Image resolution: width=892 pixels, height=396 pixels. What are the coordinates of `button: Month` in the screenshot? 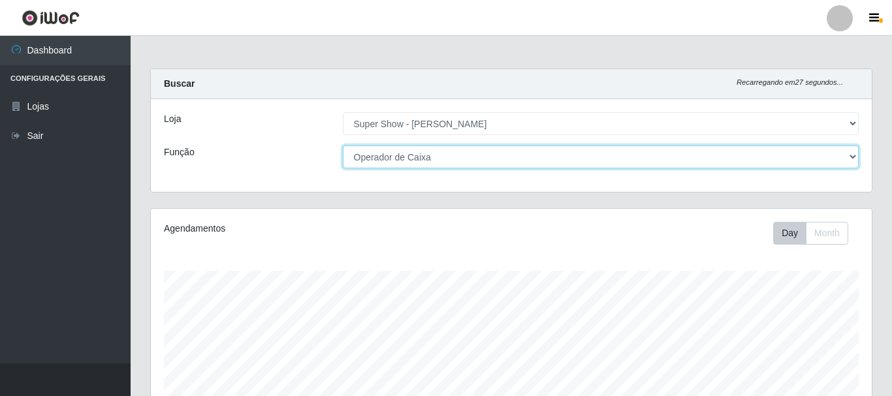 It's located at (827, 233).